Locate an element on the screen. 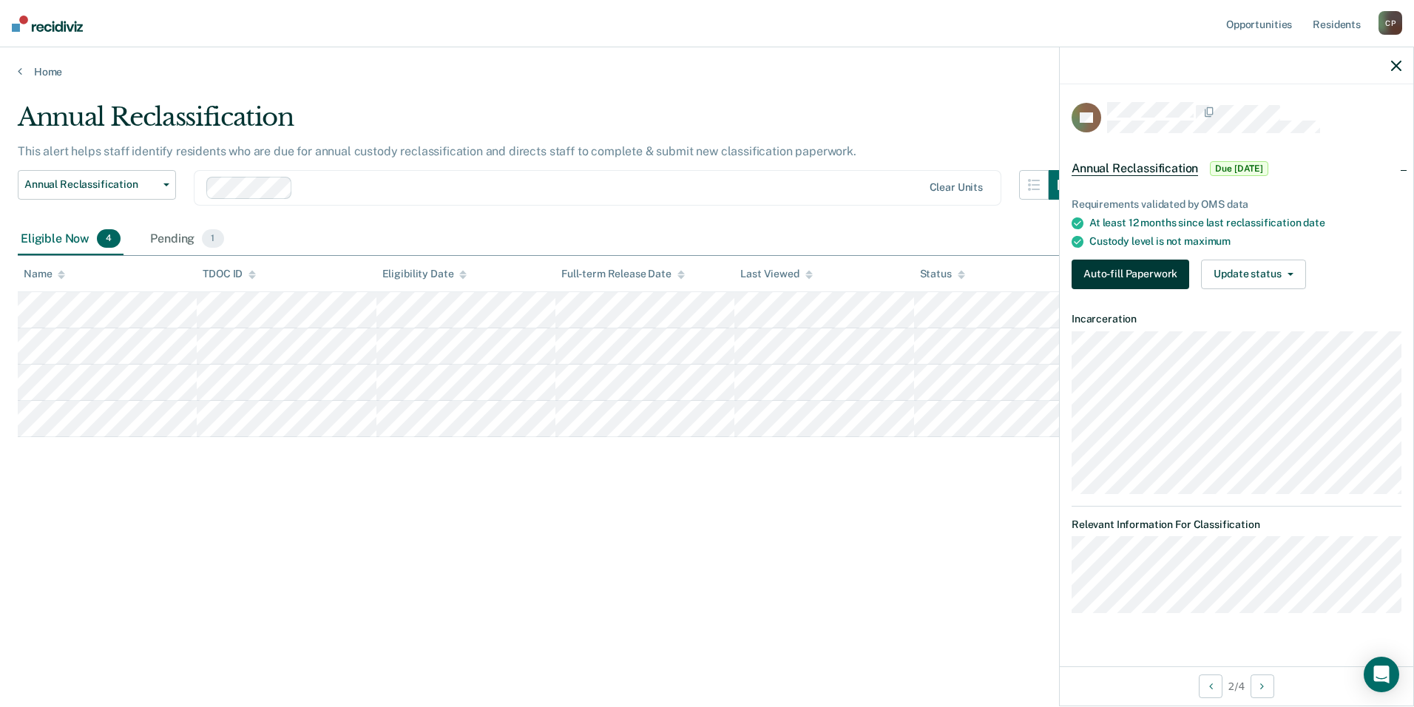 The image size is (1414, 707). div: 2 / 4 is located at coordinates (1237, 686).